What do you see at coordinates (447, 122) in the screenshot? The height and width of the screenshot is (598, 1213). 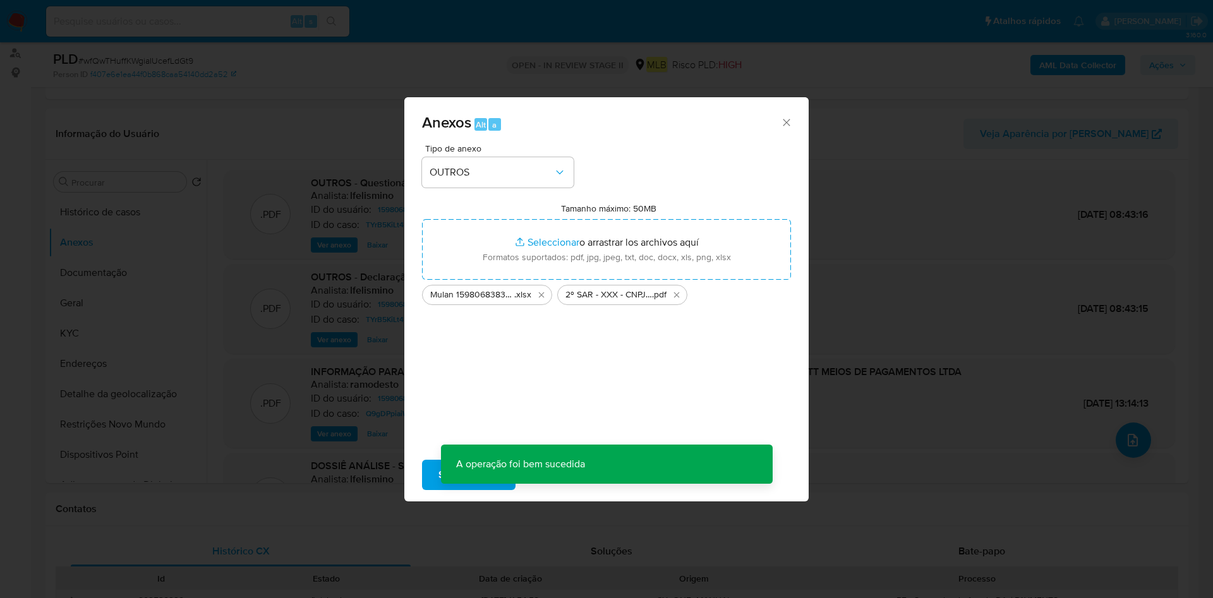 I see `span: Anexos` at bounding box center [447, 122].